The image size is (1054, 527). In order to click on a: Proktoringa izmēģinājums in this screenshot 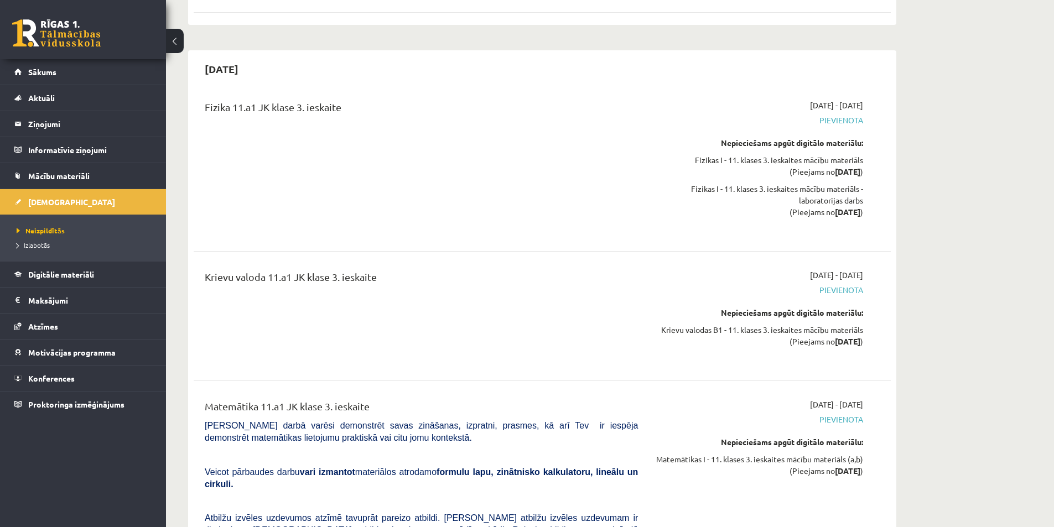, I will do `click(83, 405)`.